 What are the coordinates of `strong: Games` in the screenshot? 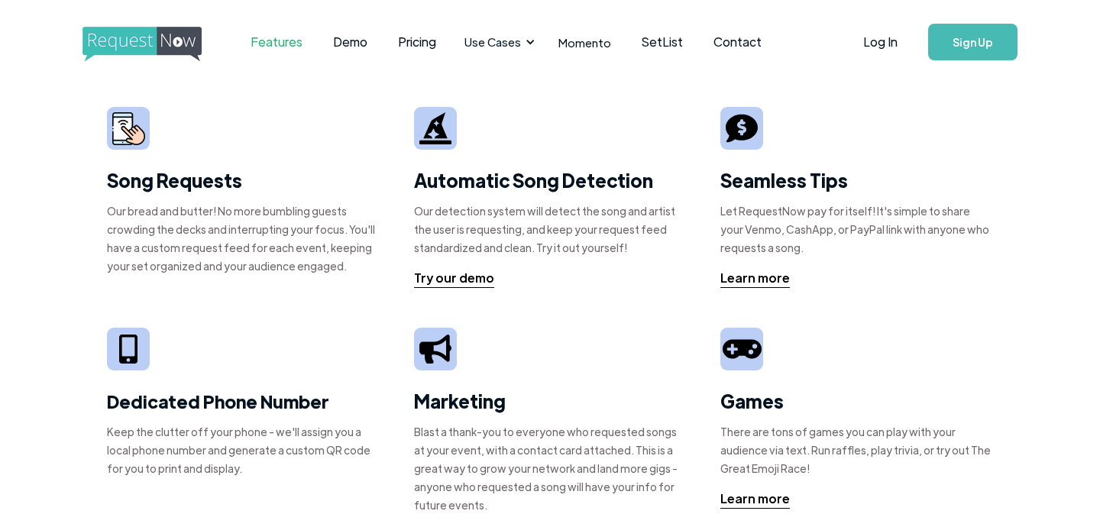 It's located at (752, 400).